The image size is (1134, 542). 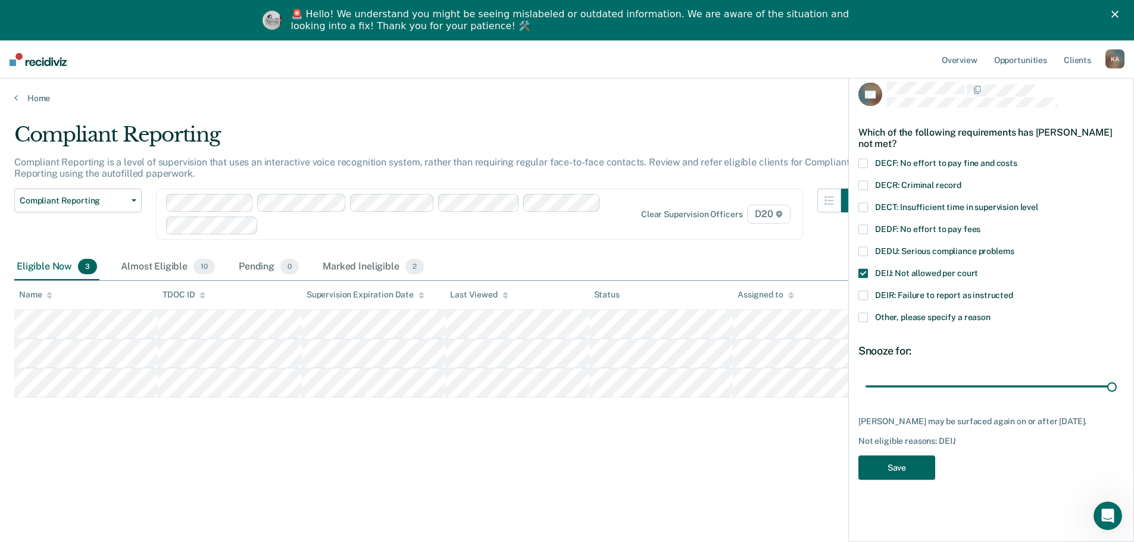 I want to click on span: Compliant Reporting, so click(x=73, y=201).